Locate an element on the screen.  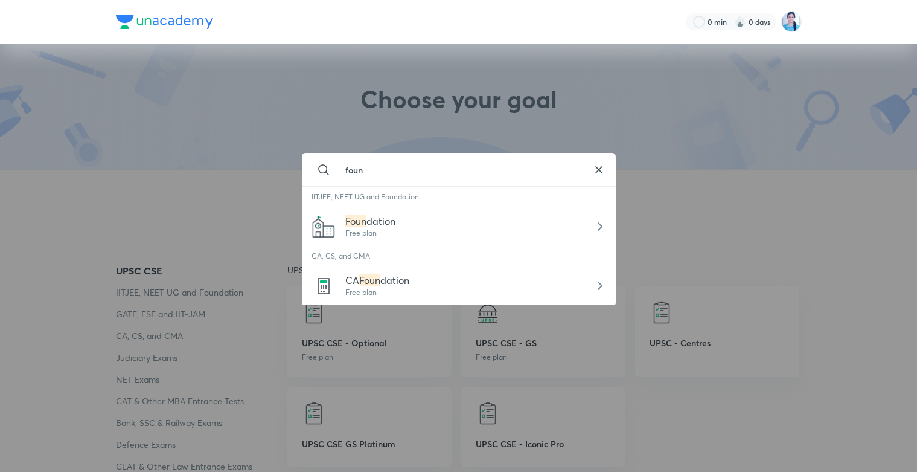
img: Isha Goyal is located at coordinates (792, 22).